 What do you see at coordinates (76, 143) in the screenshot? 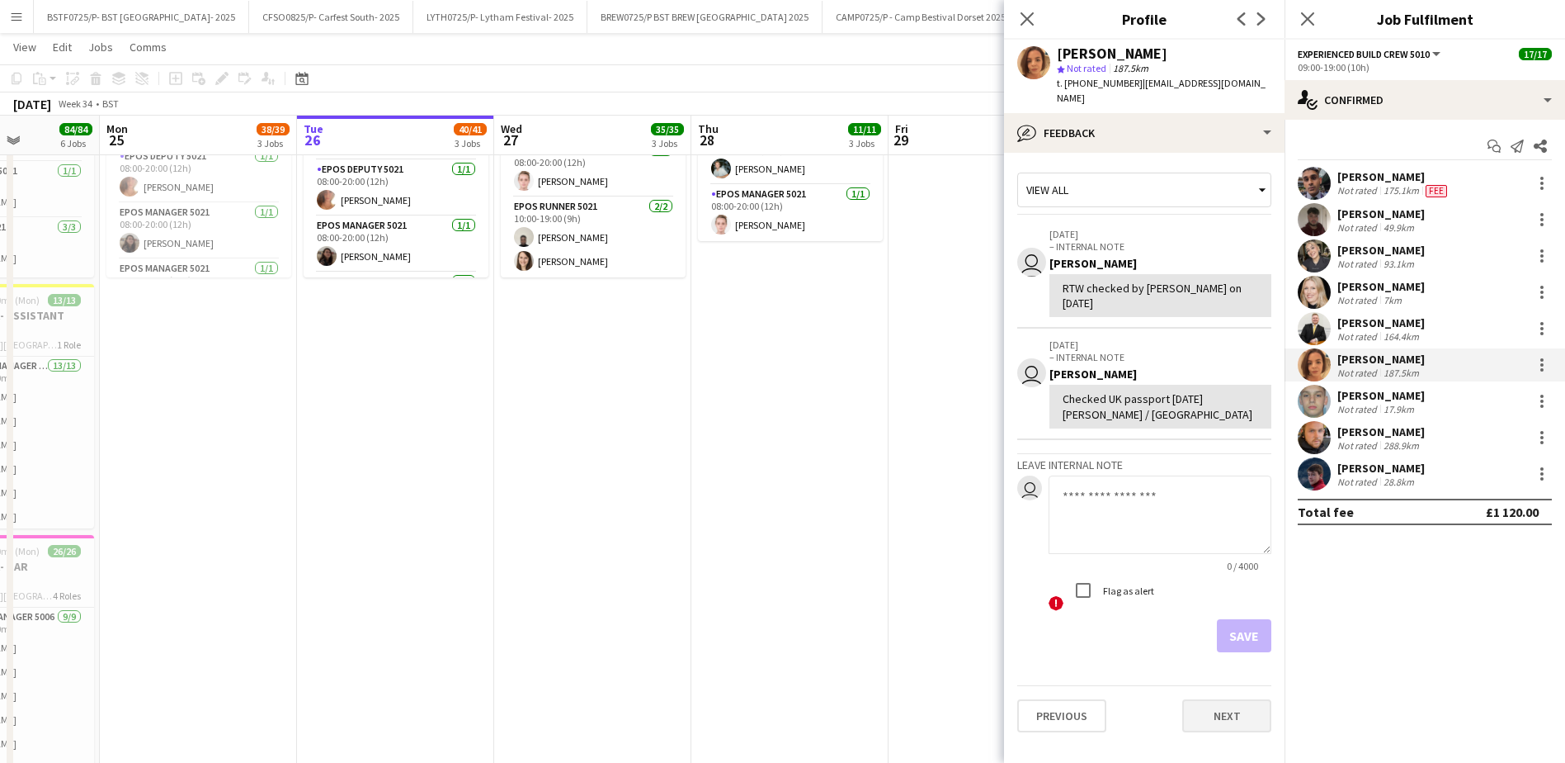
I see `div: 6 Jobs` at bounding box center [76, 143].